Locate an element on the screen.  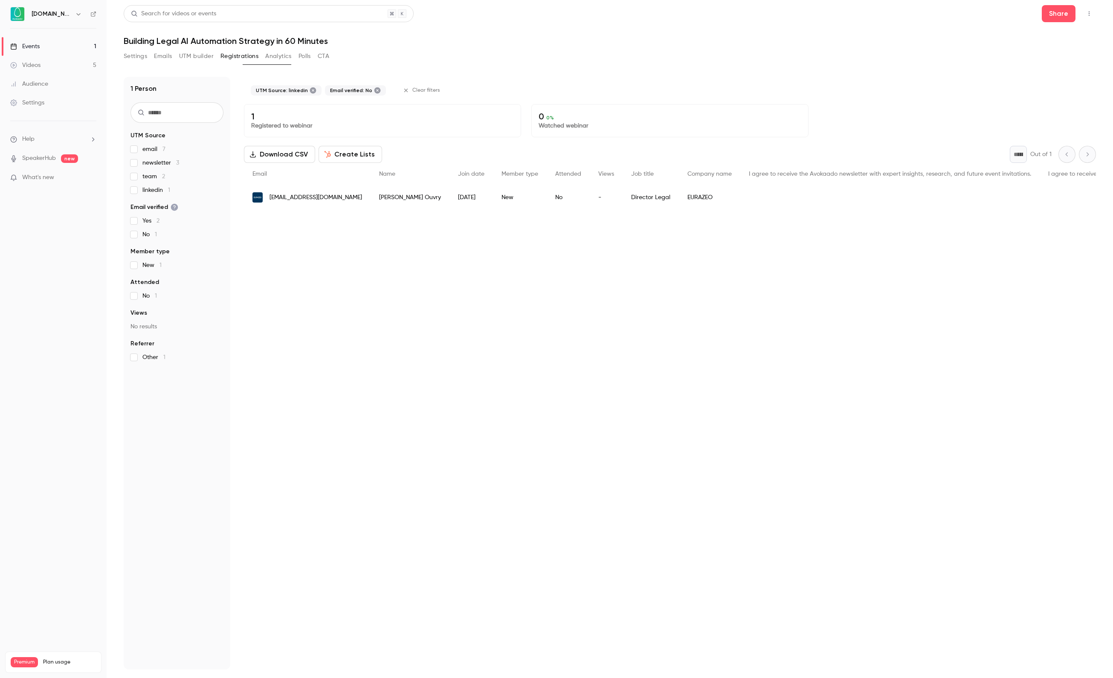
button: Download CSV is located at coordinates (279, 154).